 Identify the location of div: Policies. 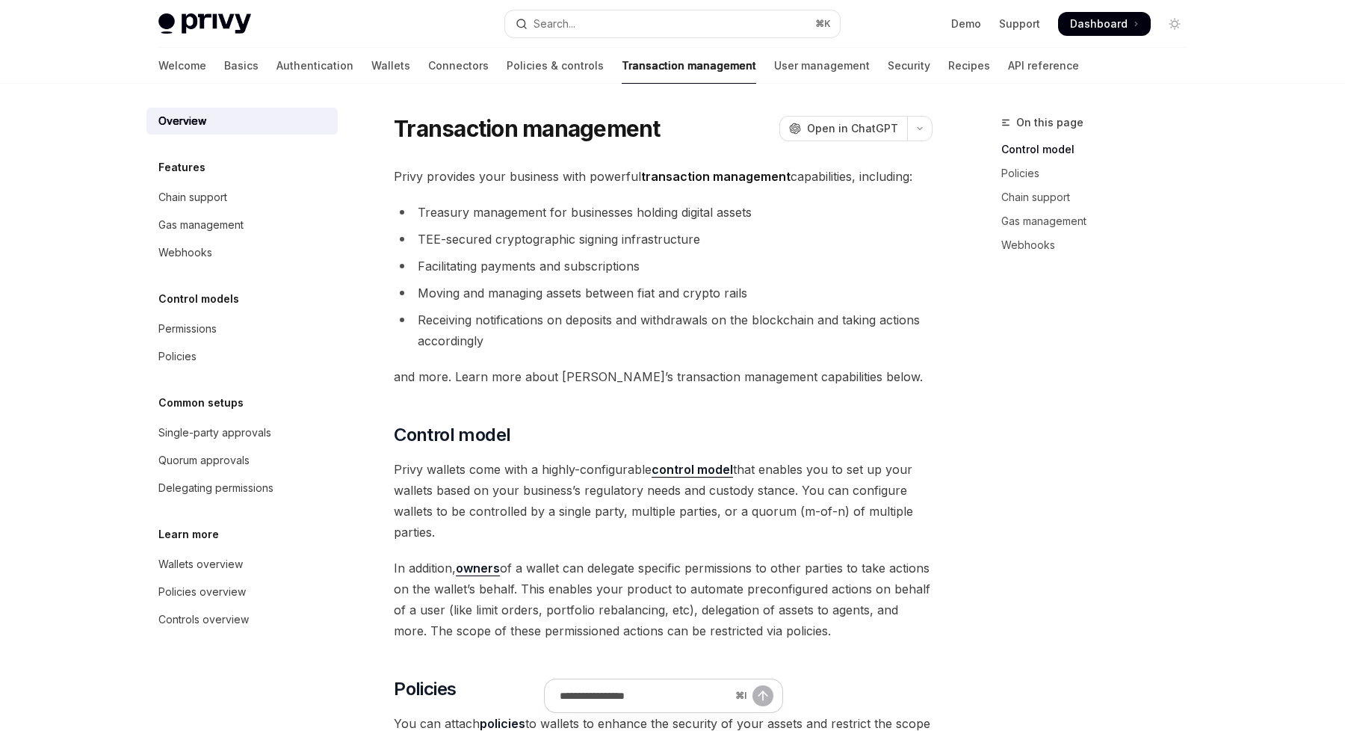
(177, 356).